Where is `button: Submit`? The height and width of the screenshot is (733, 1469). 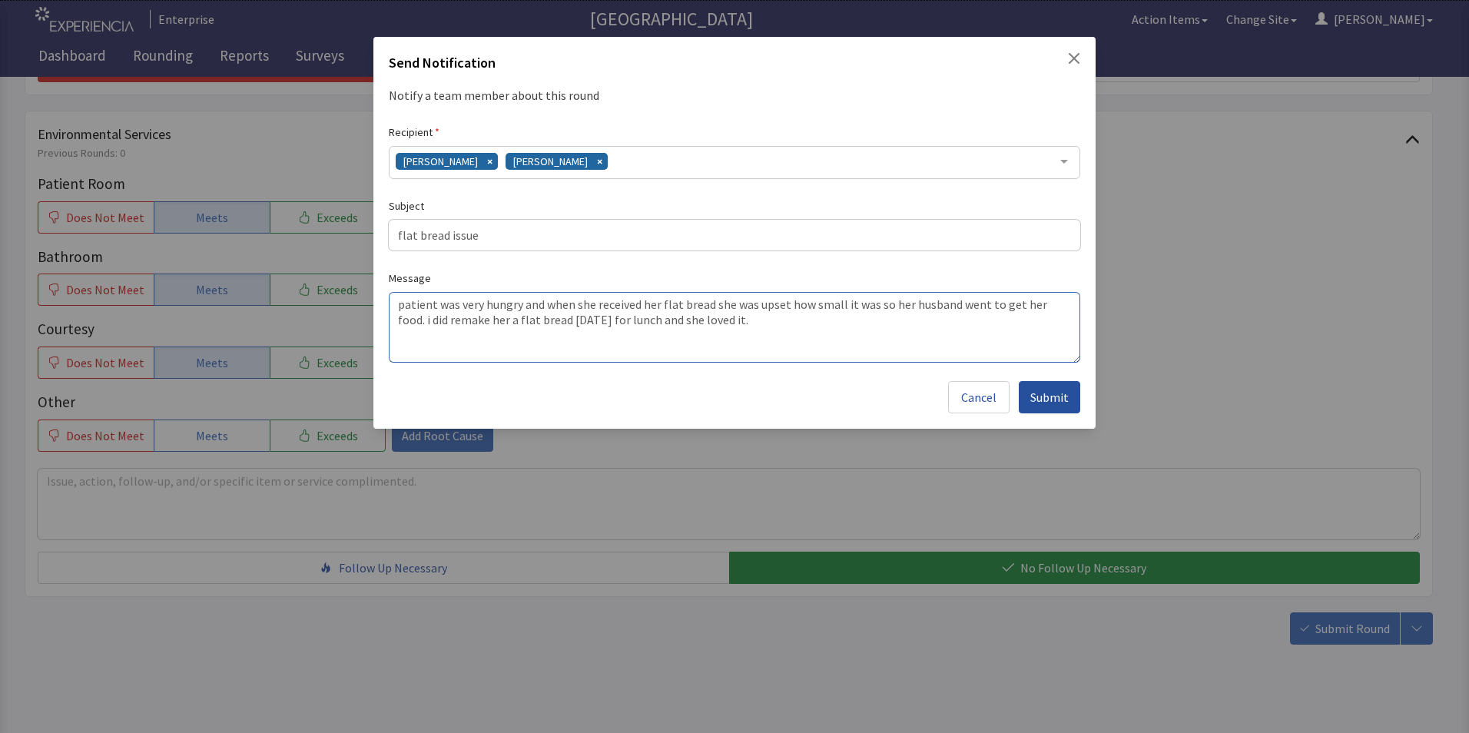 button: Submit is located at coordinates (1050, 397).